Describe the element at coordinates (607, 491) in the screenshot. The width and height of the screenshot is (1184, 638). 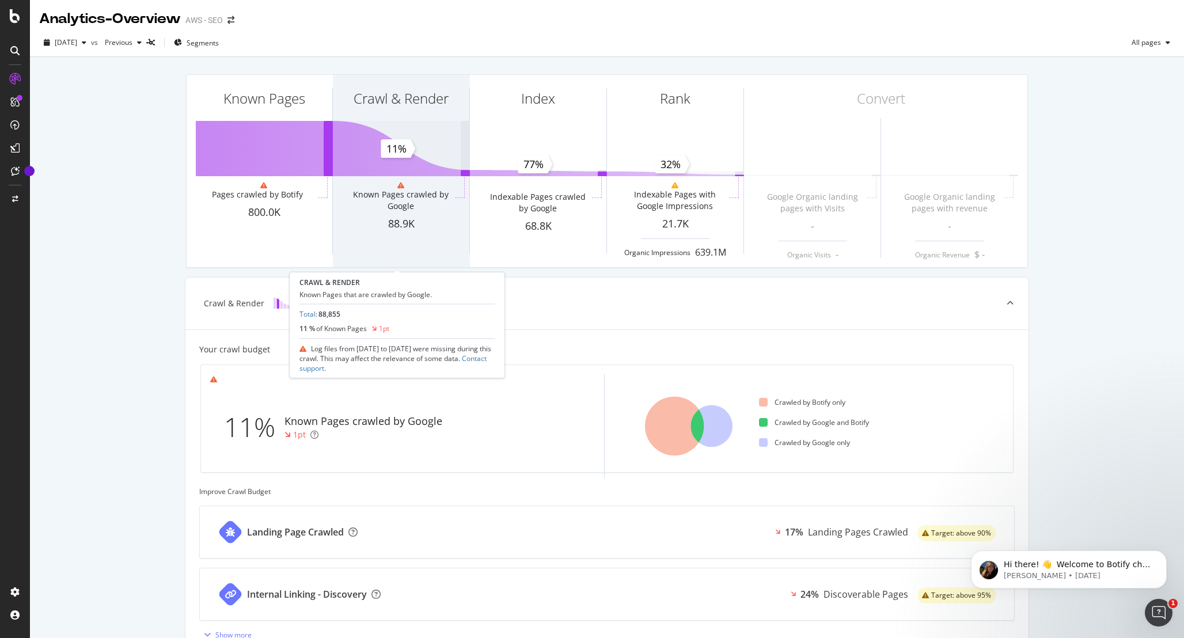
I see `div: Improve Crawl Budget` at that location.